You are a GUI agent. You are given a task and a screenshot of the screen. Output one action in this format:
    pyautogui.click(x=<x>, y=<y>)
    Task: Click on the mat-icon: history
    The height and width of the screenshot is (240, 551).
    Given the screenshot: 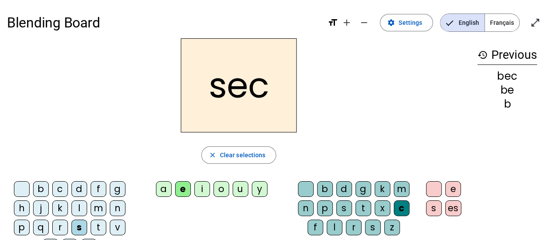 What is the action you would take?
    pyautogui.click(x=482, y=55)
    